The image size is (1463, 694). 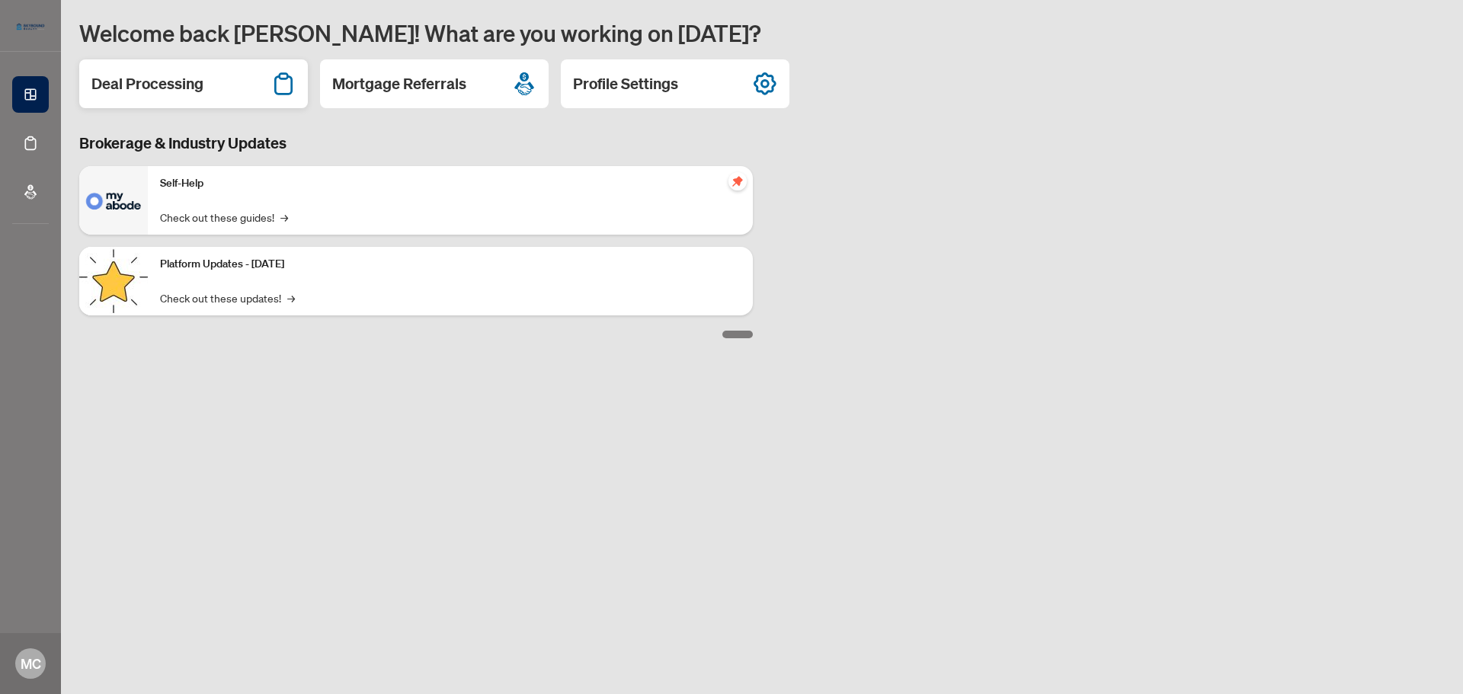 I want to click on span: MC, so click(x=30, y=664).